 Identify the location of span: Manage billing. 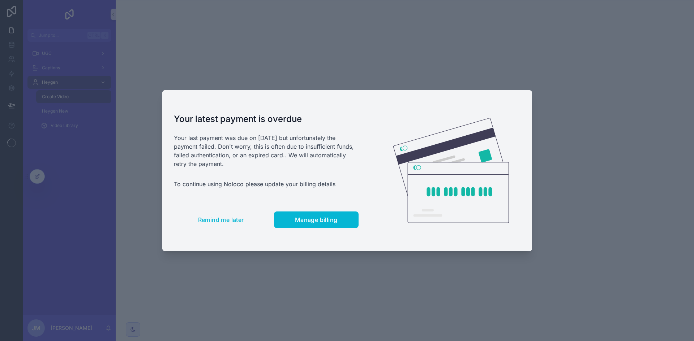
(316, 220).